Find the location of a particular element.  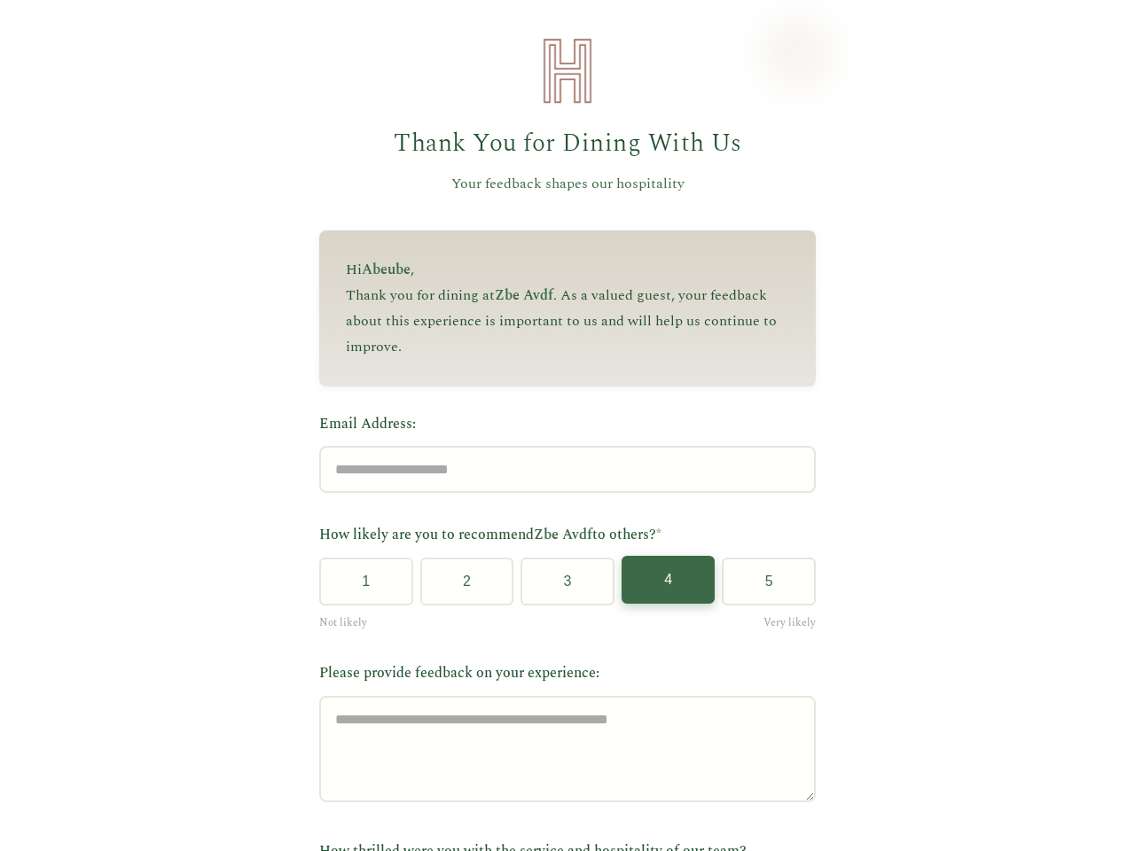

p: Hi , is located at coordinates (568, 270).